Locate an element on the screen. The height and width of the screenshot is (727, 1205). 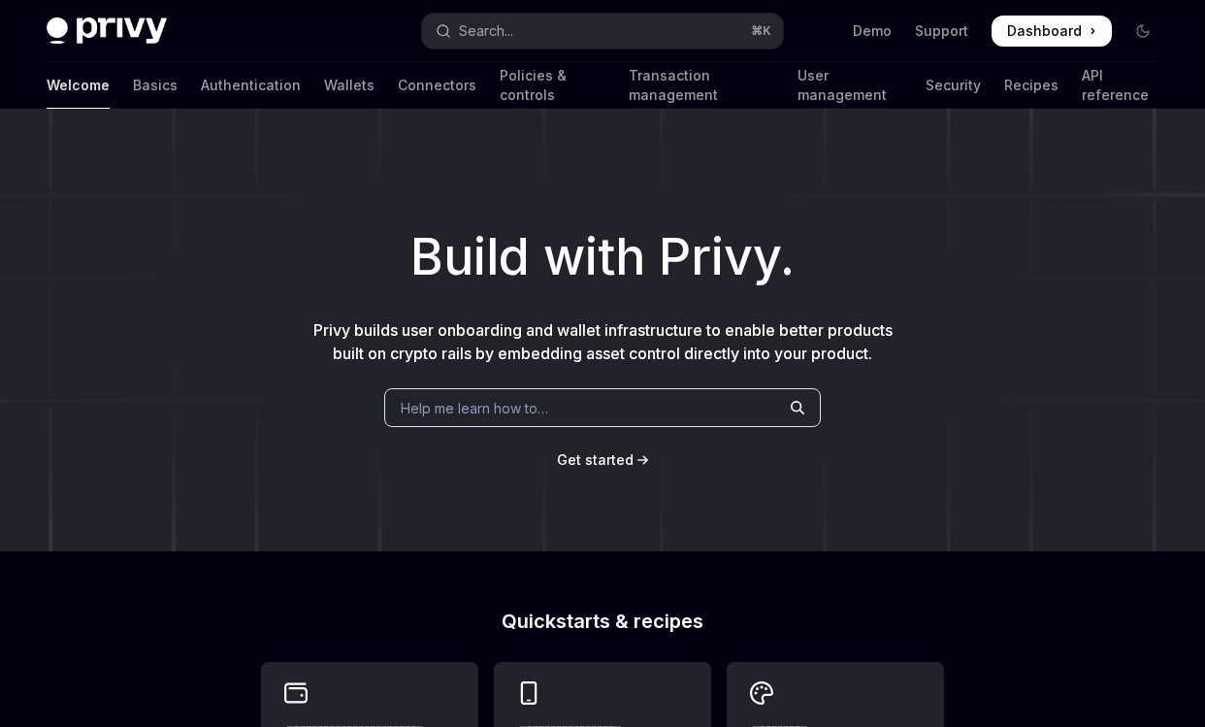
span: Dashboard is located at coordinates (1044, 31).